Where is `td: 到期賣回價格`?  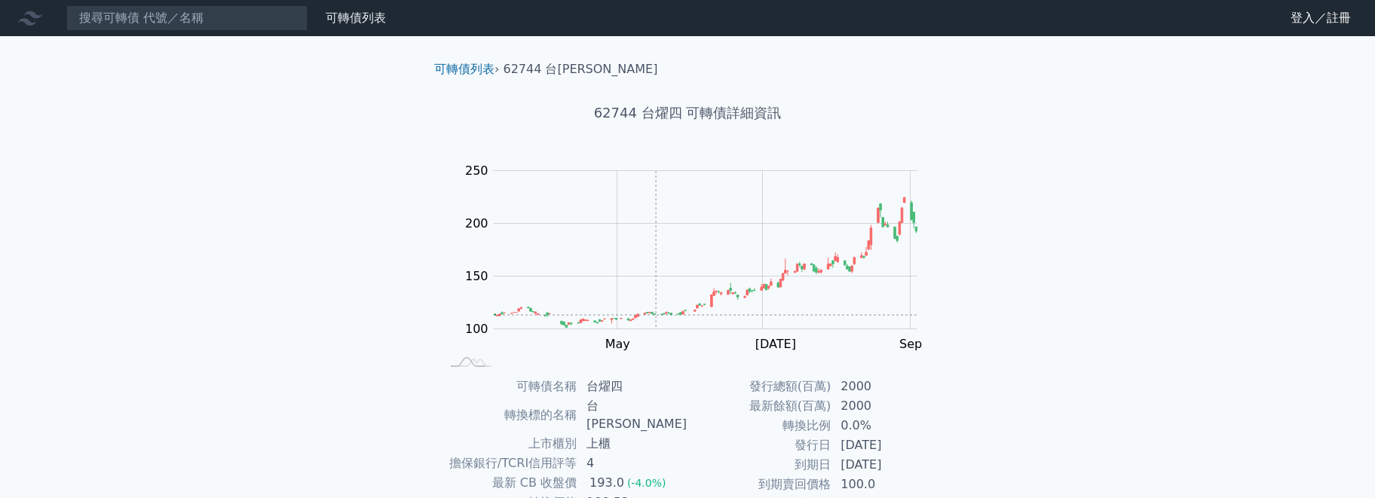
td: 到期賣回價格 is located at coordinates (759, 485).